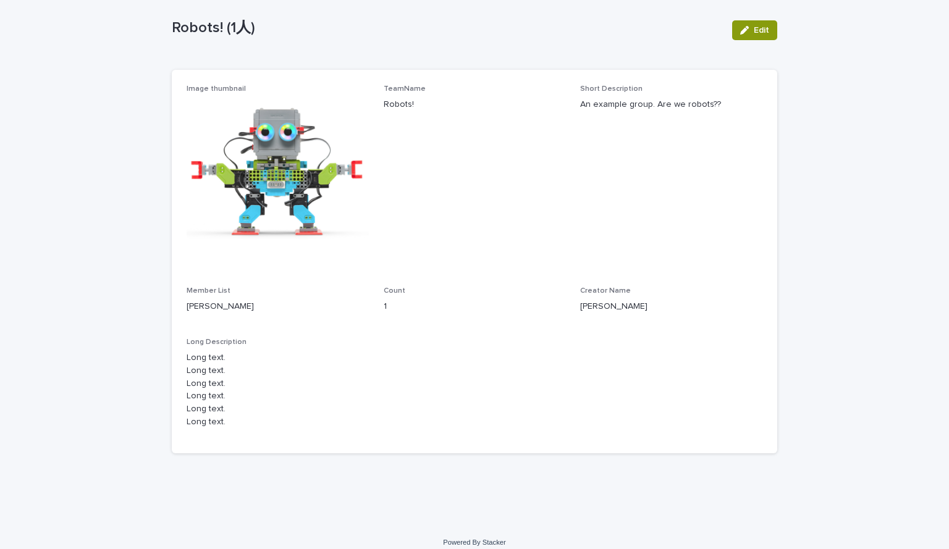  I want to click on p: An example group. Are we robots??, so click(671, 104).